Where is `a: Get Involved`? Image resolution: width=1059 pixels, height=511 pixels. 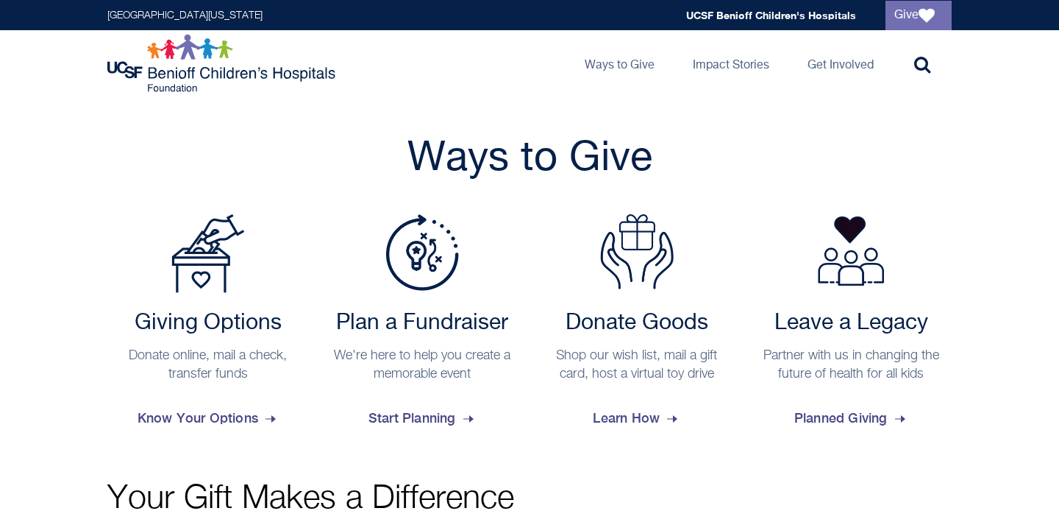 a: Get Involved is located at coordinates (841, 63).